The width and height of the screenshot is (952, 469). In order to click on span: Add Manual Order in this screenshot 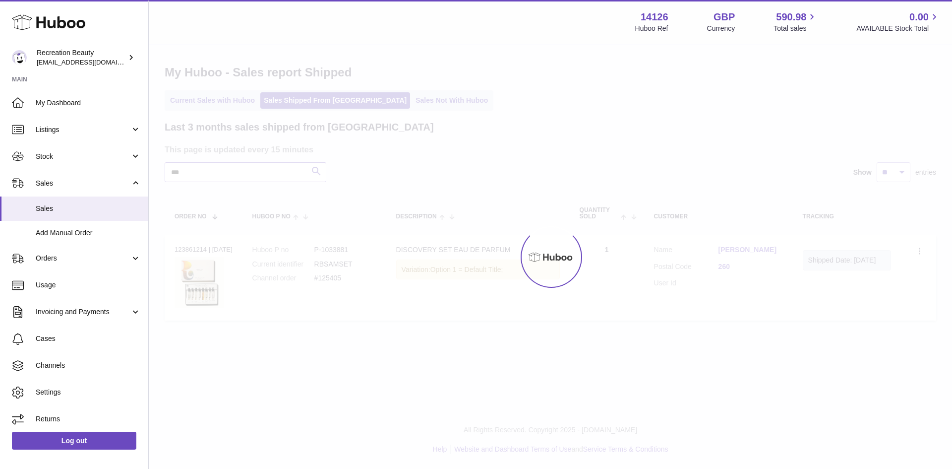, I will do `click(88, 233)`.